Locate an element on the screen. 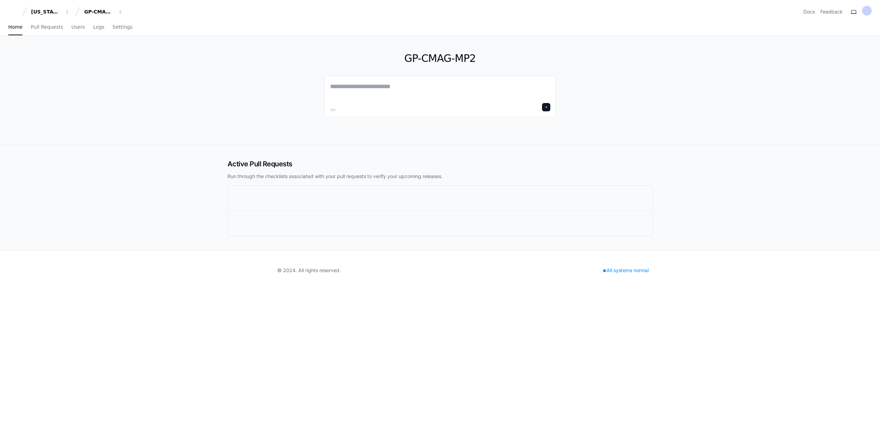  span: Pull Requests is located at coordinates (47, 27).